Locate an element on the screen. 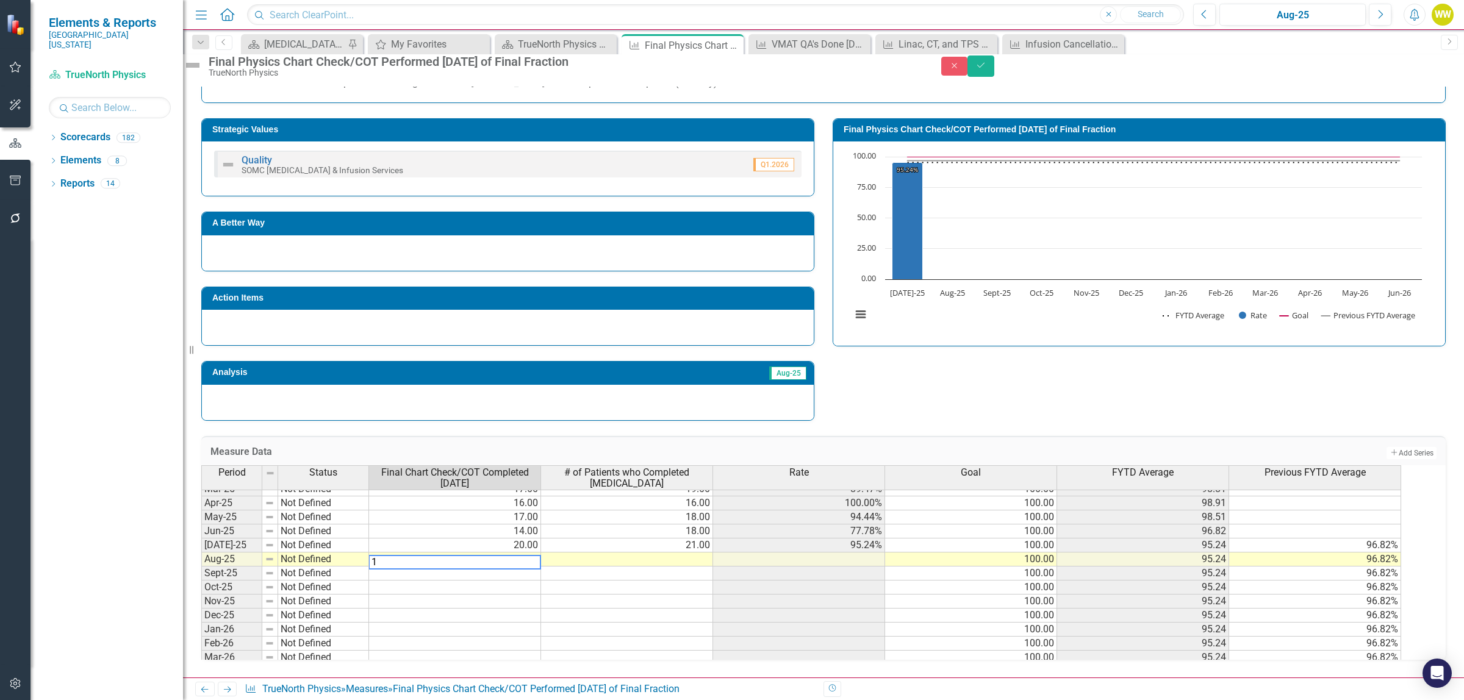 Image resolution: width=1464 pixels, height=700 pixels. text: Feb-26 is located at coordinates (1221, 293).